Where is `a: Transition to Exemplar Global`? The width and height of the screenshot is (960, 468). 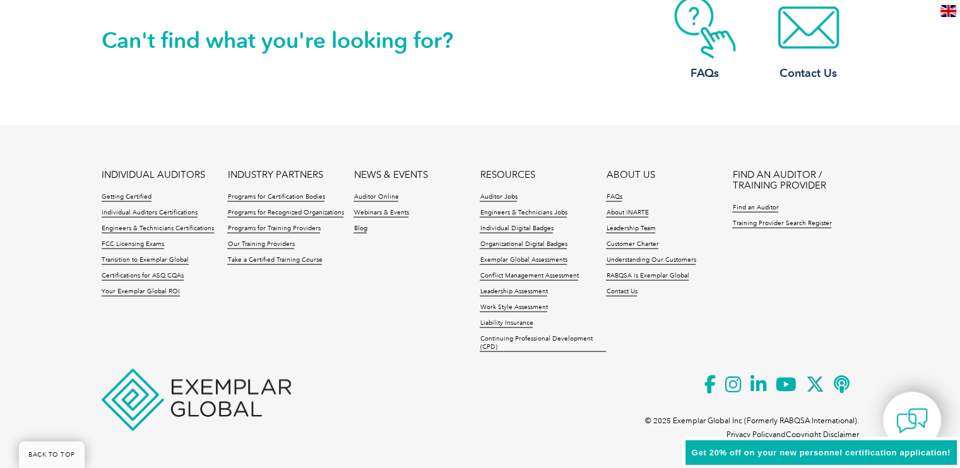 a: Transition to Exemplar Global is located at coordinates (145, 261).